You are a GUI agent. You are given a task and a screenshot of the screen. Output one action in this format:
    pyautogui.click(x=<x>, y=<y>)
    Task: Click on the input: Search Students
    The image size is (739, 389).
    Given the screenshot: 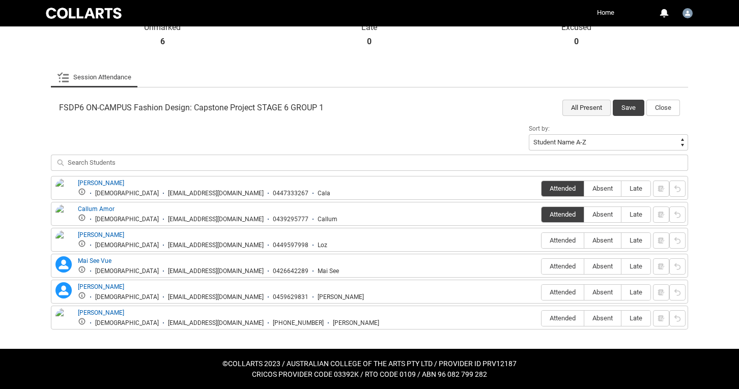 What is the action you would take?
    pyautogui.click(x=369, y=163)
    